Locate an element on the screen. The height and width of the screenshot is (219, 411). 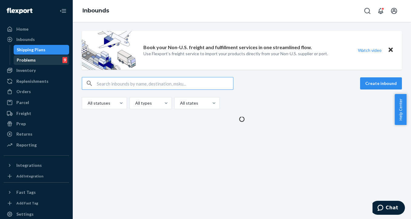
a: Orders is located at coordinates (36, 92).